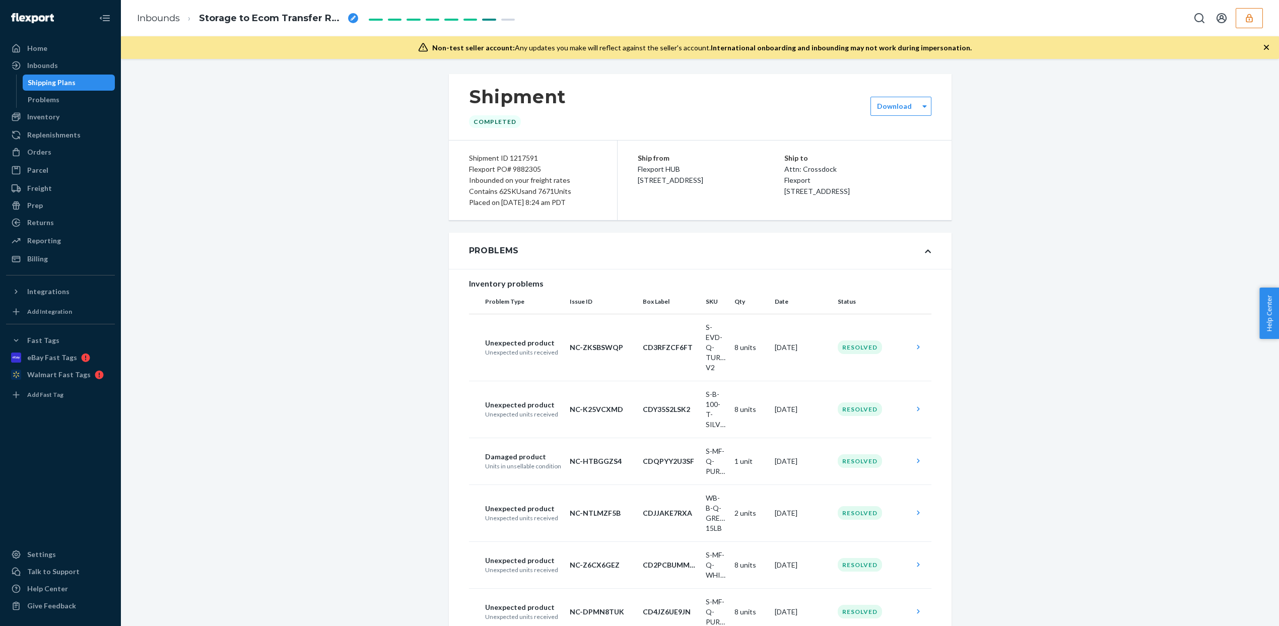 The width and height of the screenshot is (1279, 626). What do you see at coordinates (751, 461) in the screenshot?
I see `td: 1 unit` at bounding box center [751, 461].